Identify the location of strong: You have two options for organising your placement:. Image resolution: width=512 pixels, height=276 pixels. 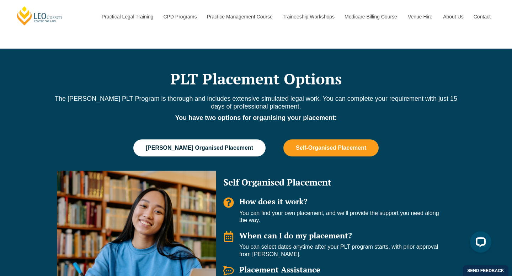
(256, 118).